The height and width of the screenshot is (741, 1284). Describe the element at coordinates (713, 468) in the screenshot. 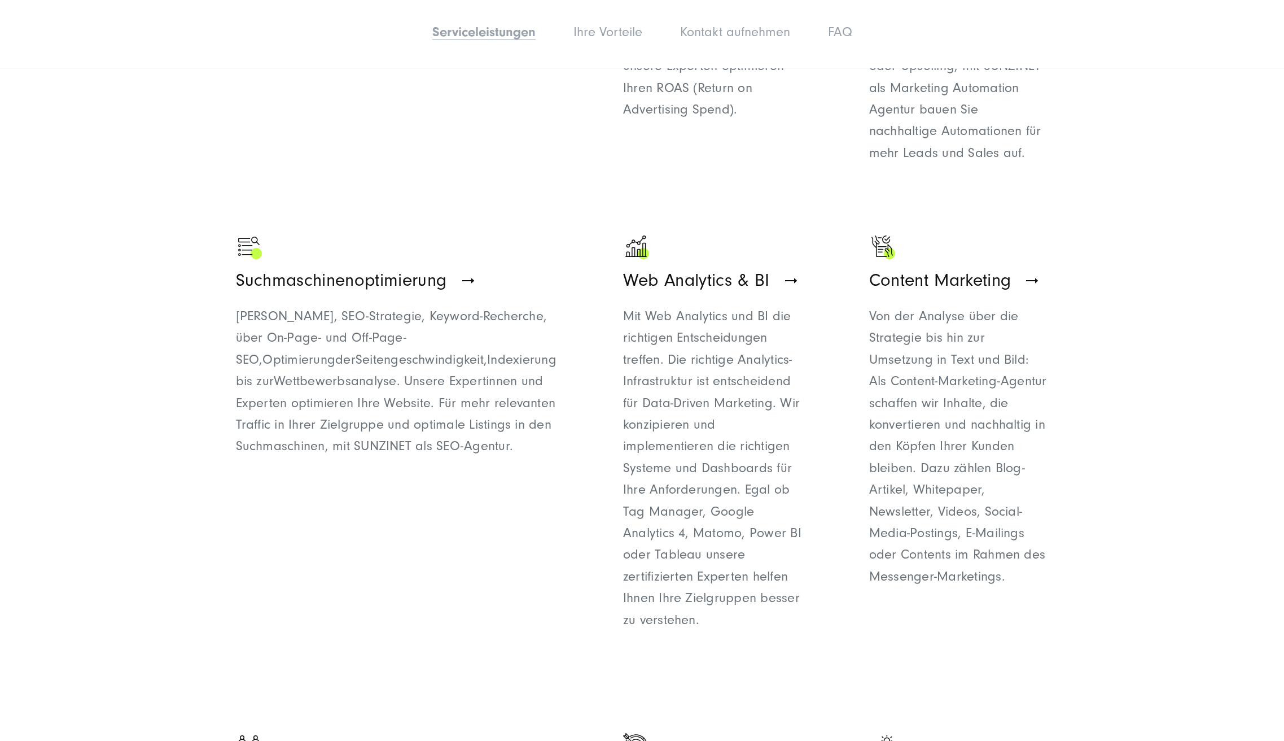

I see `p: Mit Web Analytics und BI die richtigen Entscheidungen treffen. Die richtige Analytics-Infrastrukt...` at that location.